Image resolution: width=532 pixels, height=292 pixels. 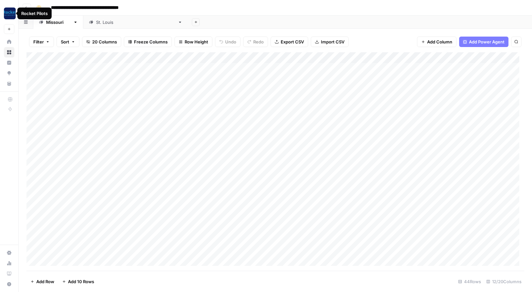 What do you see at coordinates (9, 274) in the screenshot?
I see `a: Learning Hub` at bounding box center [9, 274].